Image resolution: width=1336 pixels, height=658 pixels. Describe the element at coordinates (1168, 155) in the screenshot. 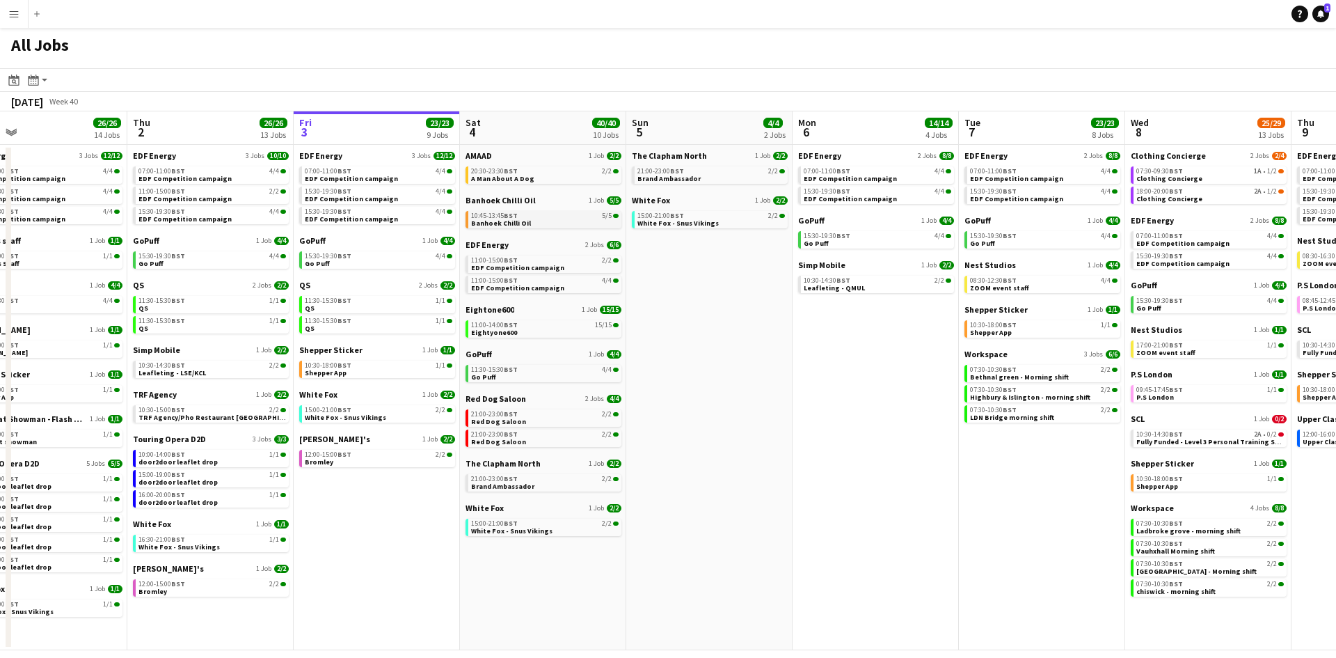

I see `span: Clothing Concierge` at that location.